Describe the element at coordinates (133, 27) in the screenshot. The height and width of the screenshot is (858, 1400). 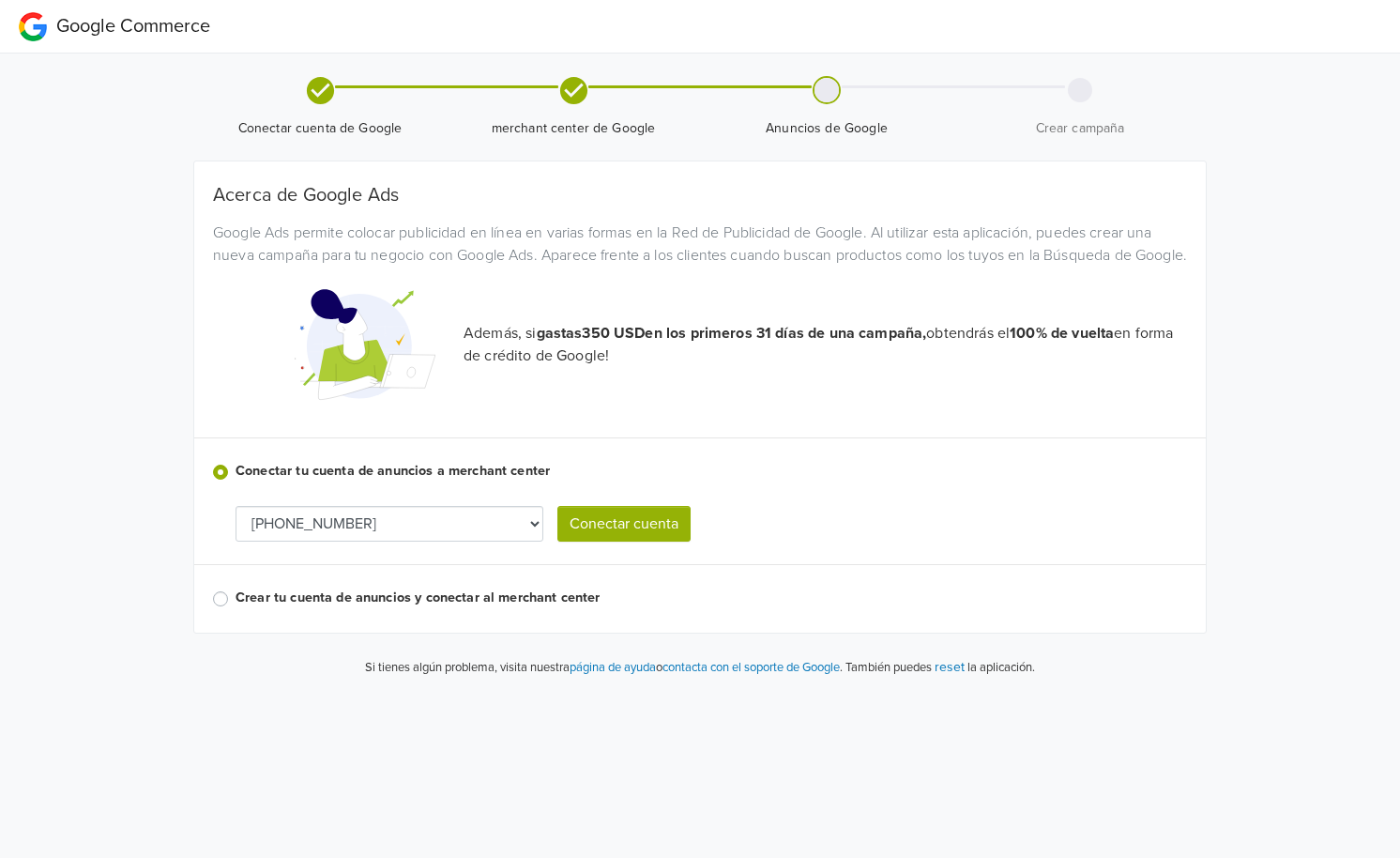
I see `span: Google Commerce` at that location.